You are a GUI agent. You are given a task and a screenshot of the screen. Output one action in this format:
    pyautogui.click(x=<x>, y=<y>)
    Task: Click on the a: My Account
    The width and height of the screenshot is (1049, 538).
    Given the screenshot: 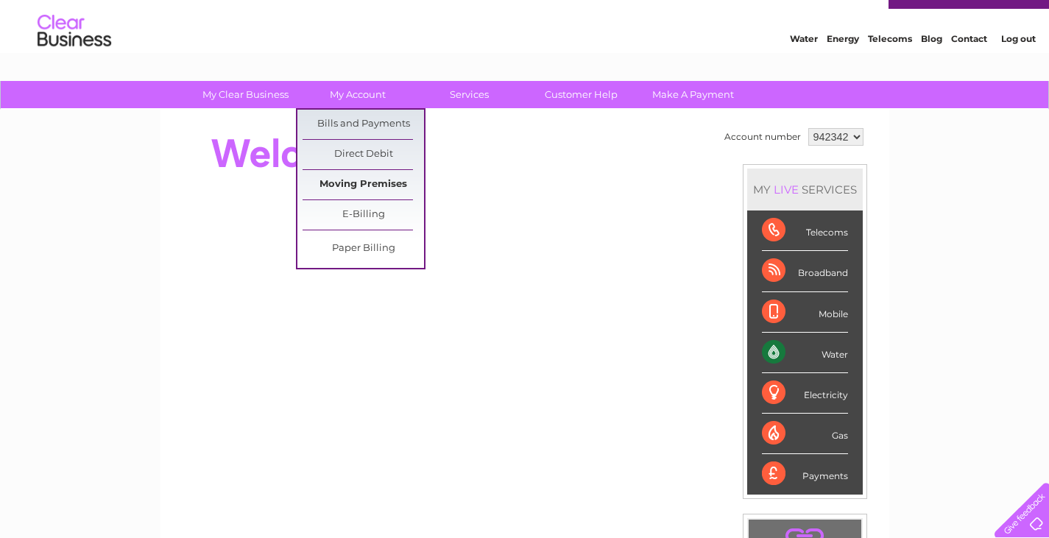 What is the action you would take?
    pyautogui.click(x=357, y=94)
    